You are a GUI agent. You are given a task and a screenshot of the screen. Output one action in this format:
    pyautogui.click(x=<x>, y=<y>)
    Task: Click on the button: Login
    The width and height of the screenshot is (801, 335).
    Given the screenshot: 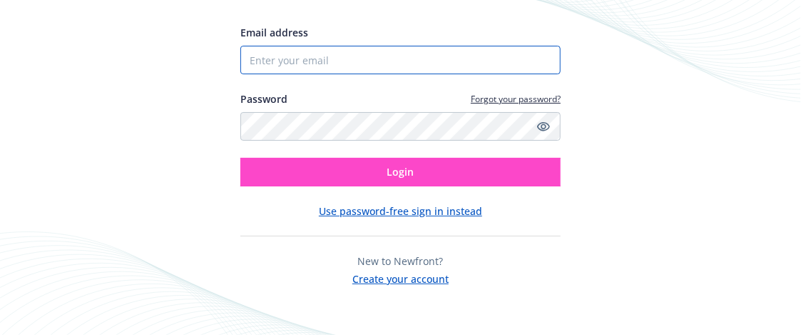 What is the action you would take?
    pyautogui.click(x=400, y=172)
    